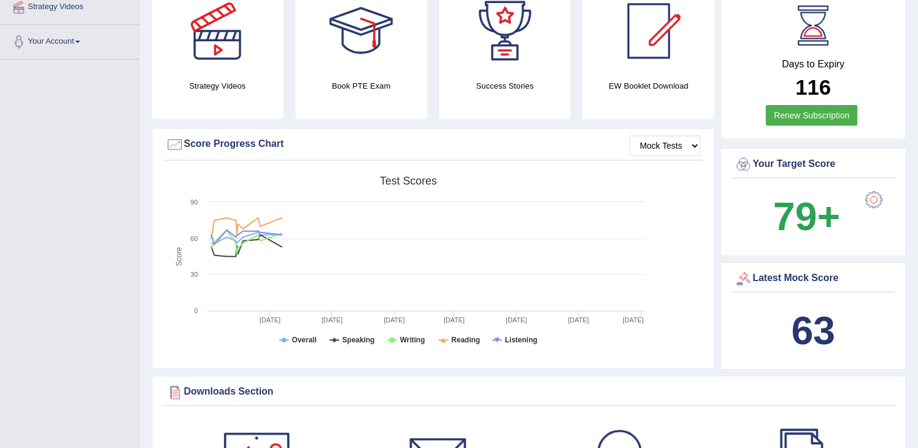  What do you see at coordinates (648, 86) in the screenshot?
I see `h4: EW Booklet Download` at bounding box center [648, 86].